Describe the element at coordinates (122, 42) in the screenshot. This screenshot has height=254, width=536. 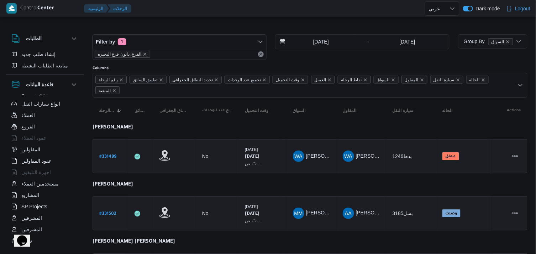
I see `span: 1 active filters` at that location.